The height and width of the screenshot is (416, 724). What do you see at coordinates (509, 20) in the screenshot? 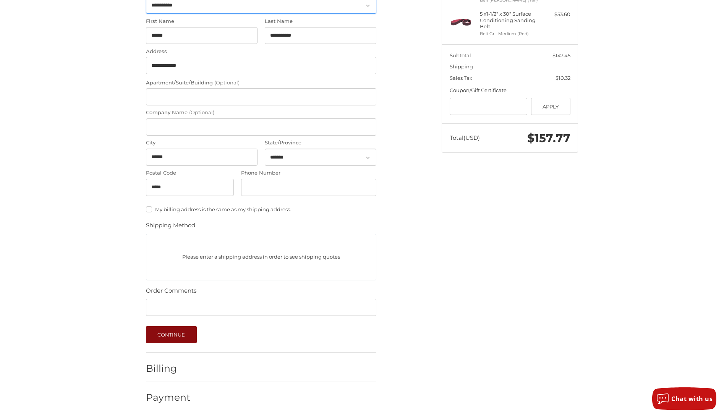
I see `h4: 5 x 1-1/2" x 30" Surface Conditioning Sanding Belt` at bounding box center [509, 20].